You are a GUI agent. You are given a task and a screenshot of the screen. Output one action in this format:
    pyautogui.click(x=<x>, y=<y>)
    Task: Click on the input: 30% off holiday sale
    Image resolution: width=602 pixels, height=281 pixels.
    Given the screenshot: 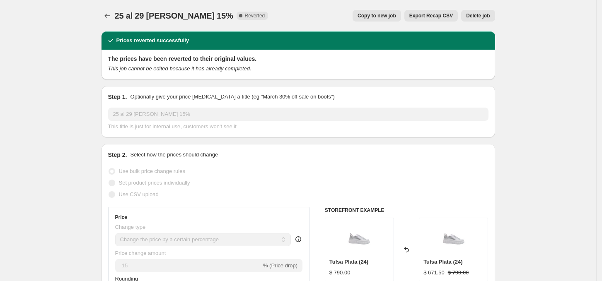 What is the action you would take?
    pyautogui.click(x=298, y=114)
    